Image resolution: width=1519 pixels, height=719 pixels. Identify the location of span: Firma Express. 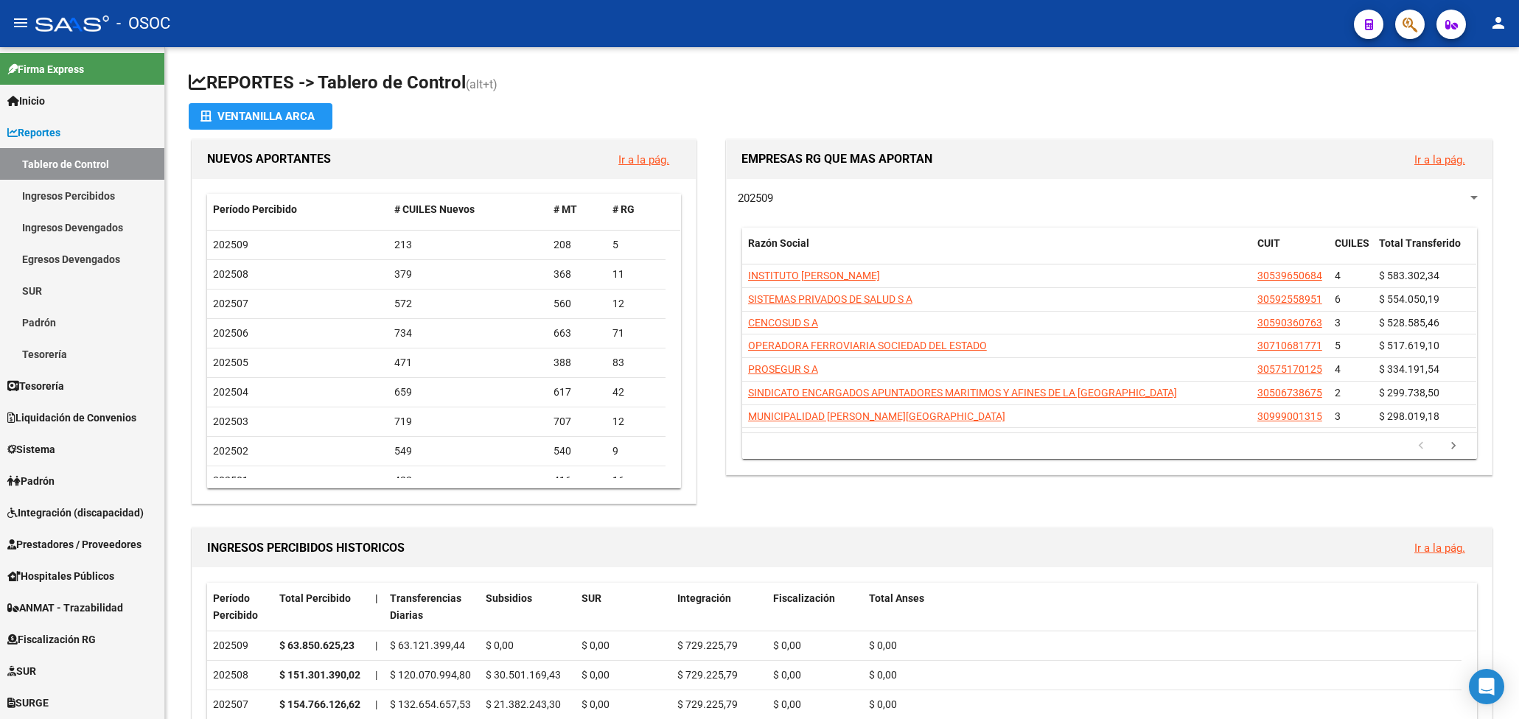
(46, 69).